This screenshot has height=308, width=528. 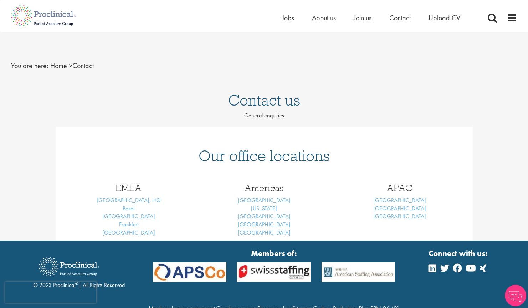 What do you see at coordinates (129, 224) in the screenshot?
I see `a: Frankfurt` at bounding box center [129, 224].